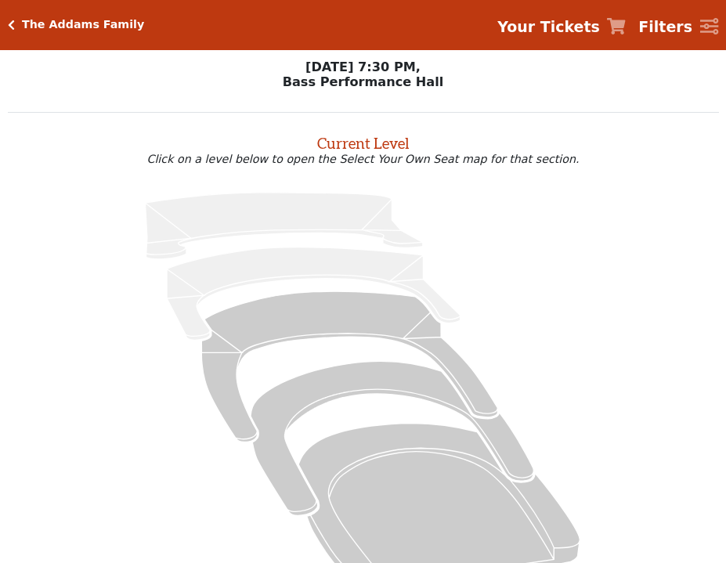 This screenshot has width=726, height=563. Describe the element at coordinates (364, 159) in the screenshot. I see `p: Click on a level below to open the Select Your Own Seat map for that section.` at that location.